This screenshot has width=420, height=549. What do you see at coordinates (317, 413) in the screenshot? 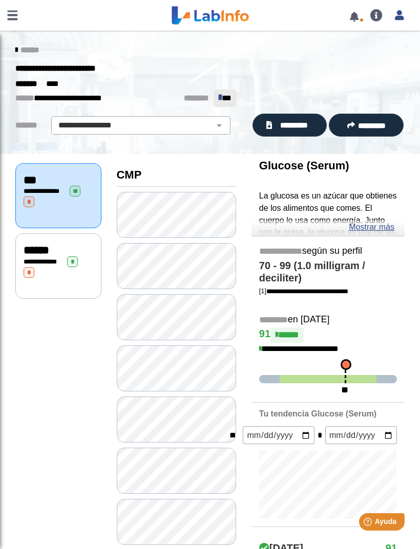
I see `b: Tu tendencia Glucose (Serum)` at bounding box center [317, 413].